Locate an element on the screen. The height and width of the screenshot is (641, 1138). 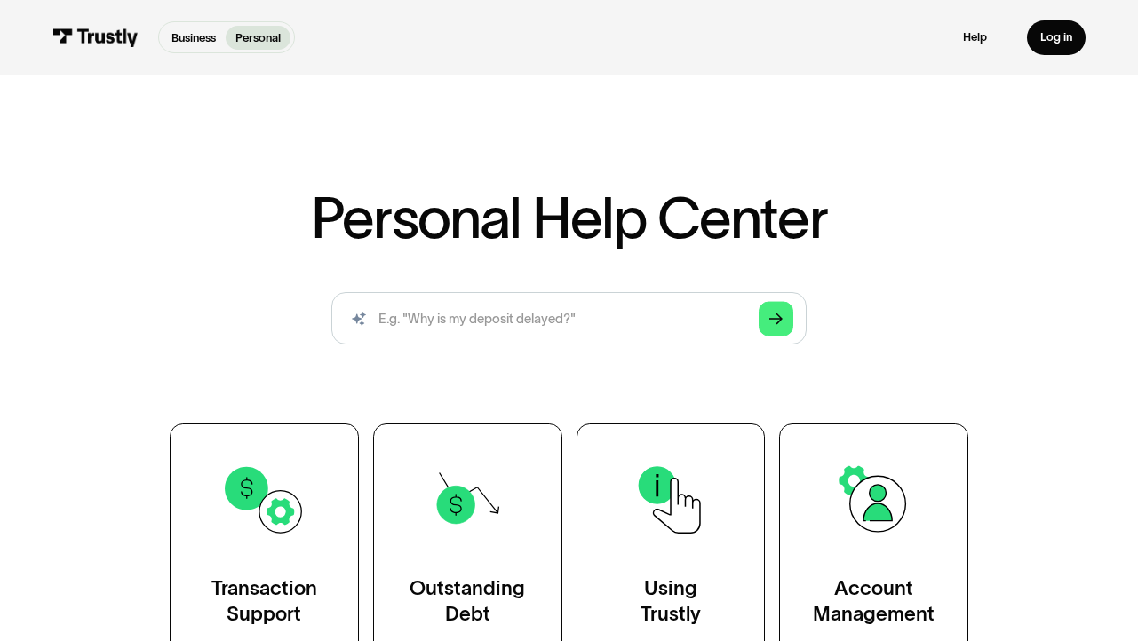
div: Outstanding Debt is located at coordinates (467, 601).